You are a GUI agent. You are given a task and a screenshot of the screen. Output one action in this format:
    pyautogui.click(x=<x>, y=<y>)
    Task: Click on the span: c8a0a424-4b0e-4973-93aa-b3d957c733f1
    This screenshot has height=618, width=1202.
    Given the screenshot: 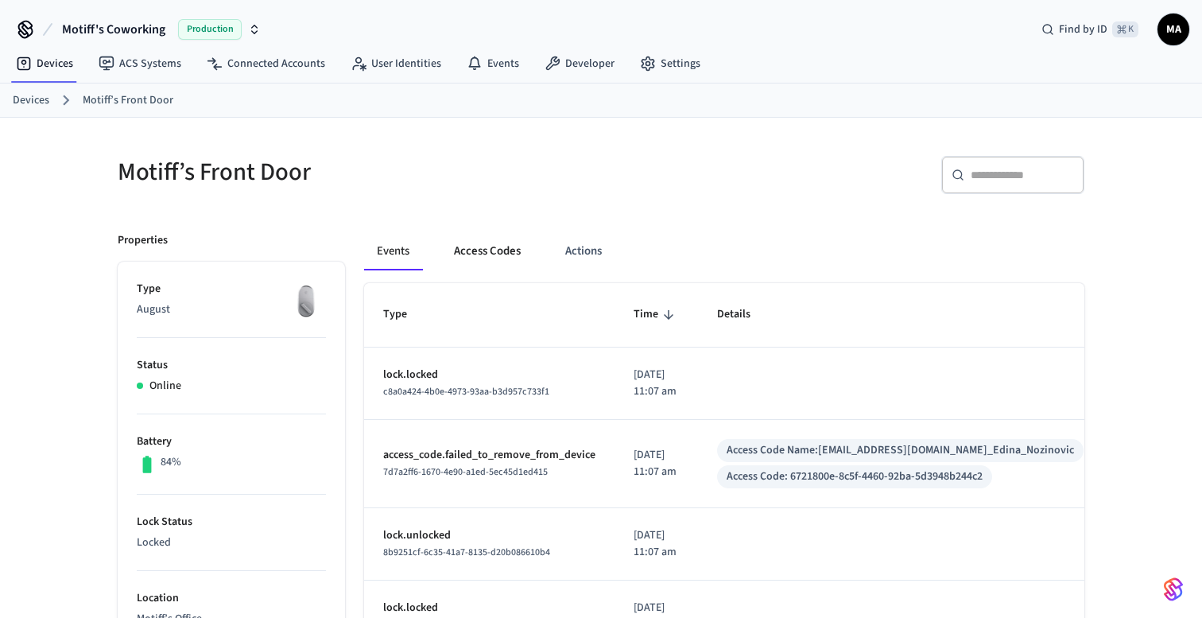 What is the action you would take?
    pyautogui.click(x=466, y=391)
    